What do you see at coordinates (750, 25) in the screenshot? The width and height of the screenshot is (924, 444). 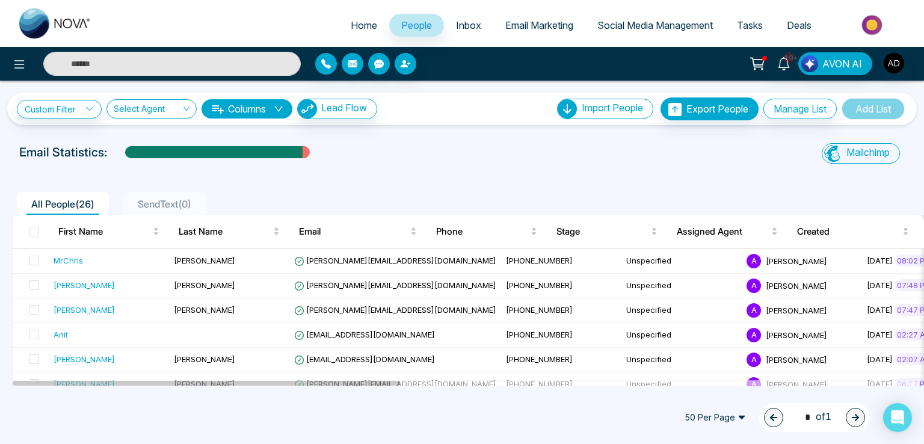 I see `span: Tasks` at bounding box center [750, 25].